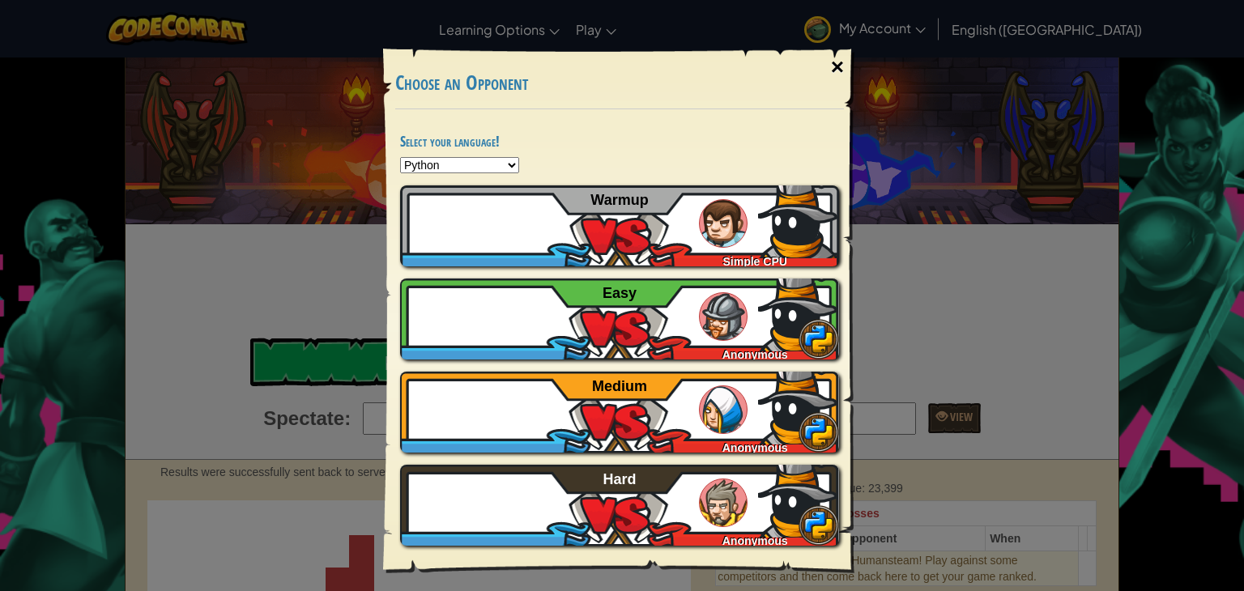 Image resolution: width=1244 pixels, height=591 pixels. Describe the element at coordinates (620, 386) in the screenshot. I see `span: Medium` at that location.